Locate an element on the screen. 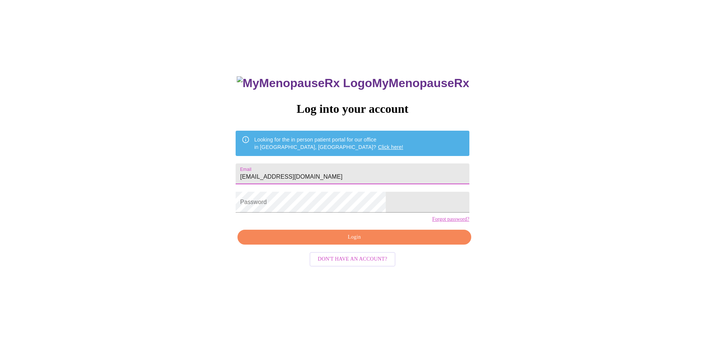 Image resolution: width=705 pixels, height=344 pixels. button: Login is located at coordinates (354, 237).